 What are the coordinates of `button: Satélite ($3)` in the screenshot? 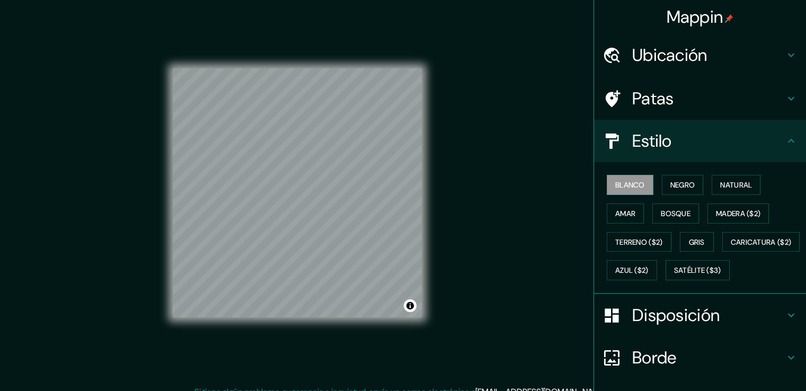 It's located at (697, 270).